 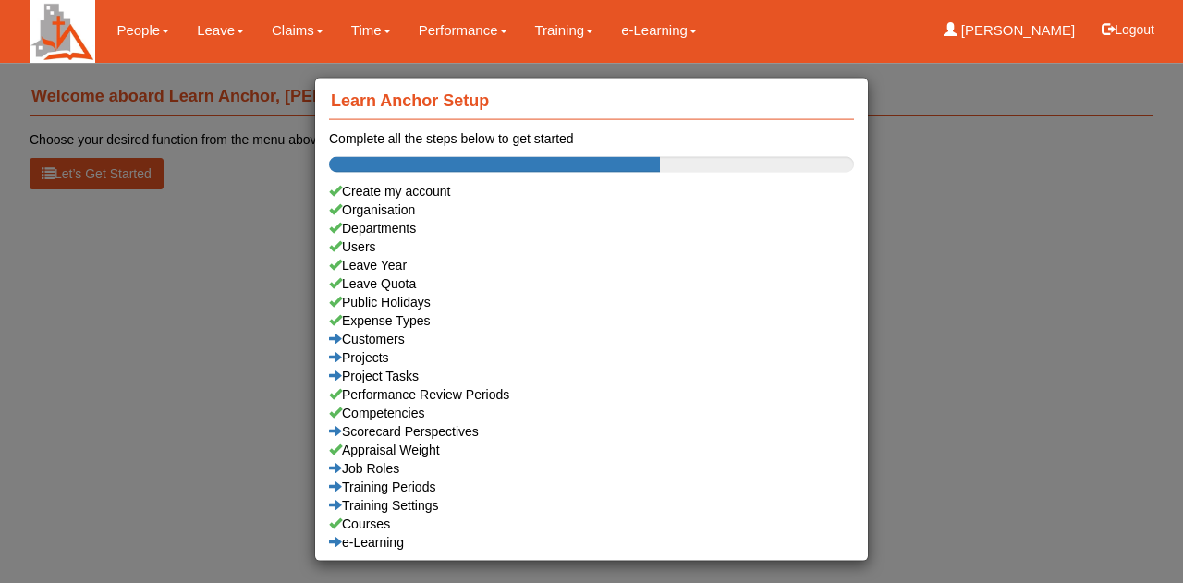 What do you see at coordinates (591, 450) in the screenshot?
I see `a: Appraisal Weight` at bounding box center [591, 450].